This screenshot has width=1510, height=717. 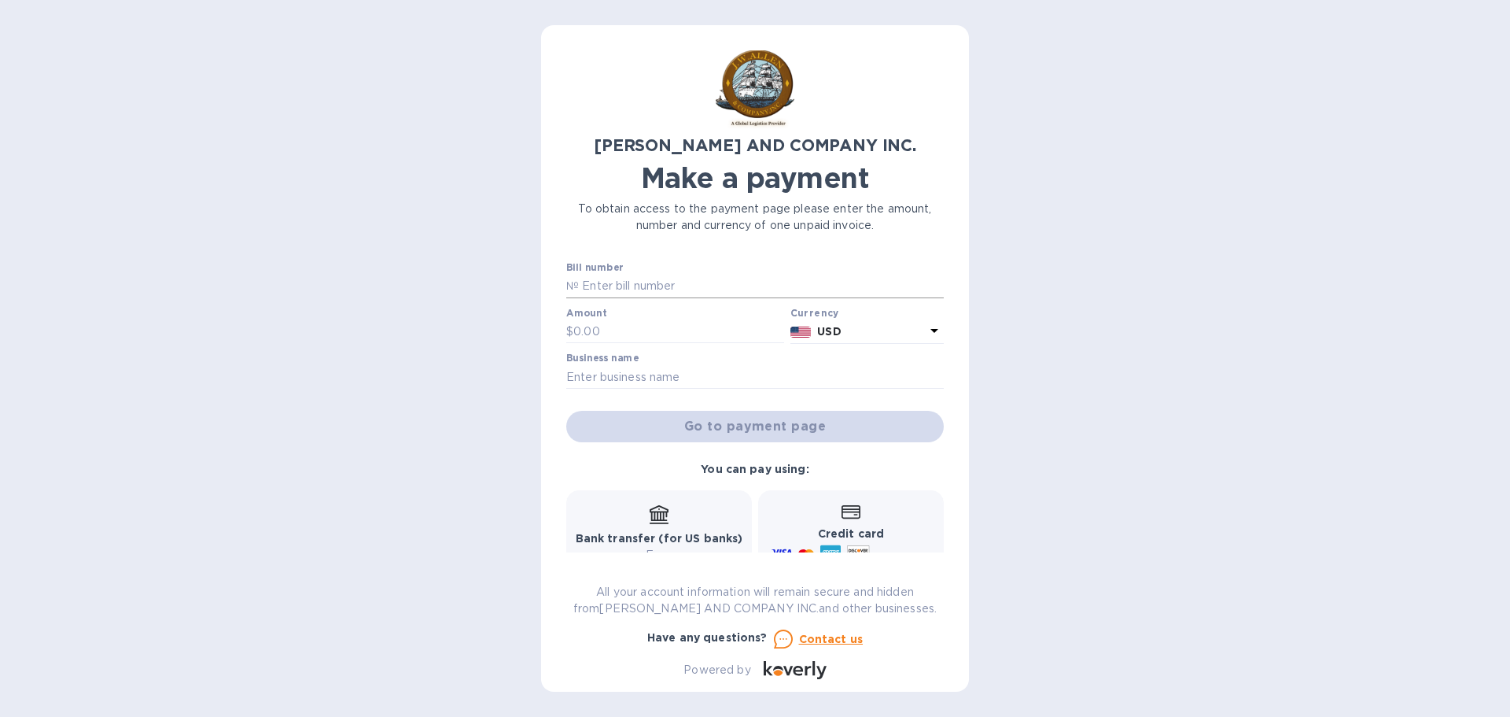 I want to click on b: Currency, so click(x=815, y=312).